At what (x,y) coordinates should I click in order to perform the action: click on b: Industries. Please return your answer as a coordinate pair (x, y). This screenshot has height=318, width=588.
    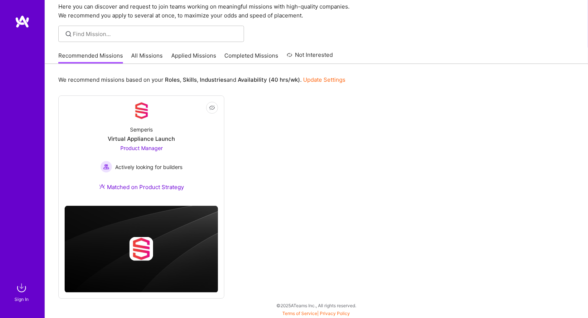
    Looking at the image, I should click on (213, 79).